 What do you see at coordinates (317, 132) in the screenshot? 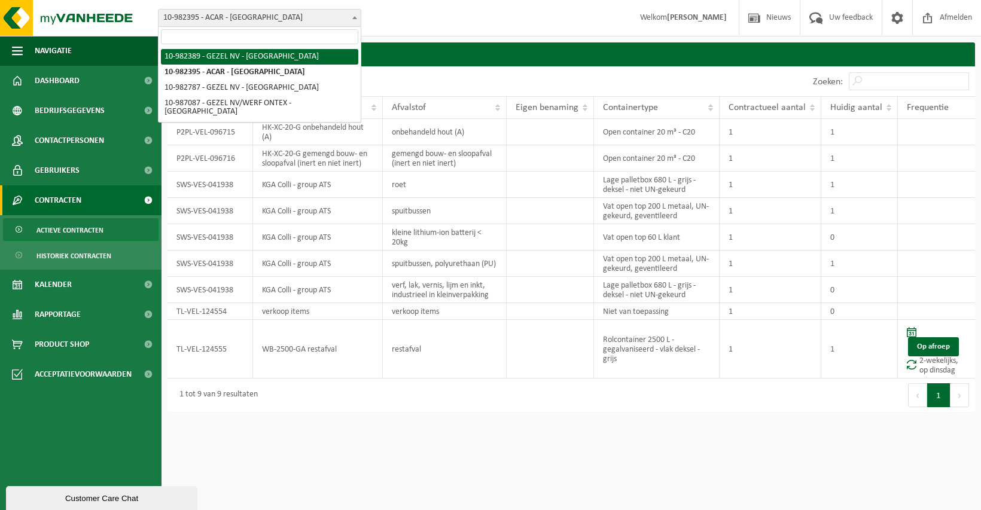
I see `td: HK-XC-20-G onbehandeld hout (A)` at bounding box center [317, 132].